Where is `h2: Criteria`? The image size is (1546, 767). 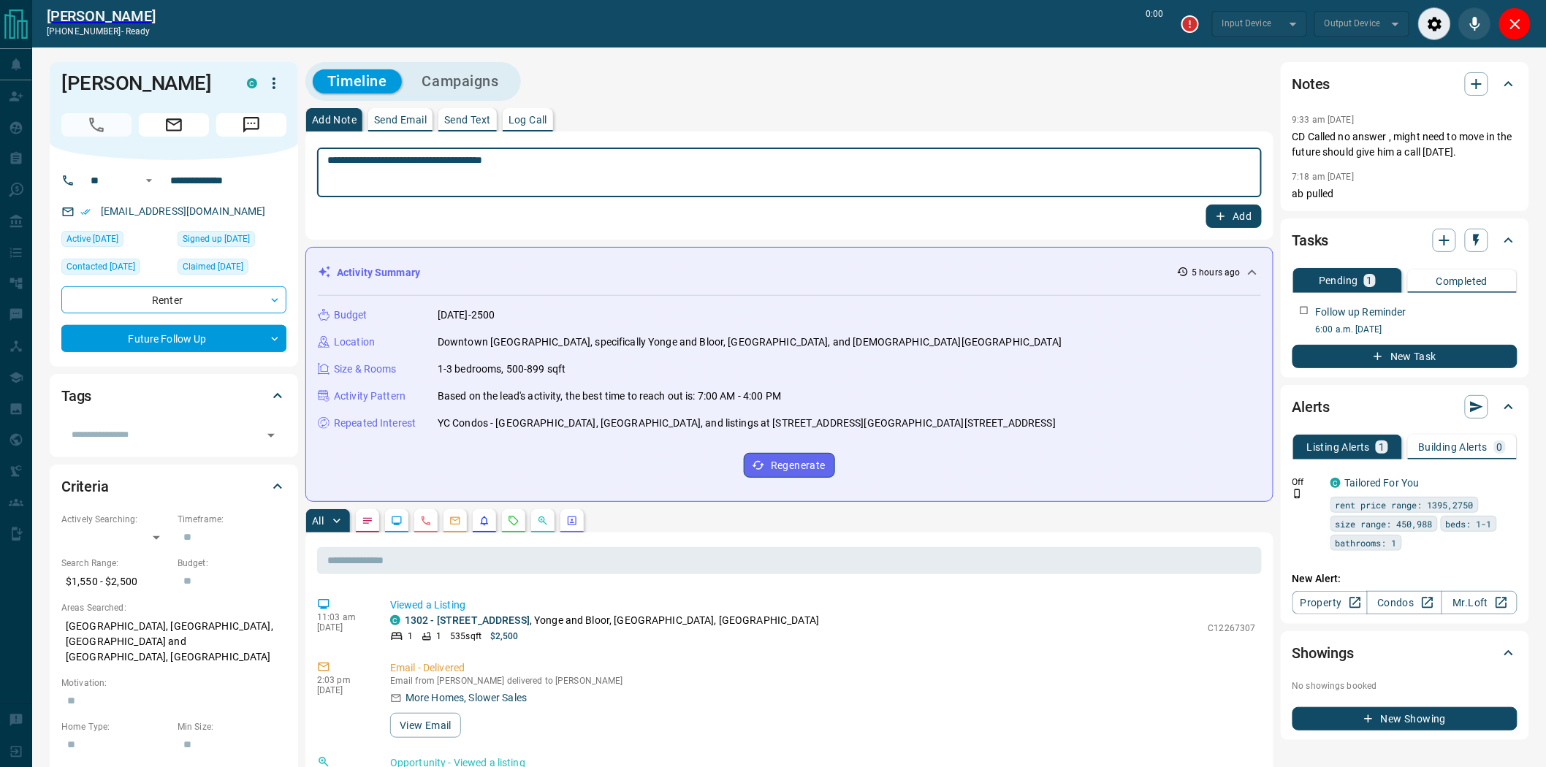
h2: Criteria is located at coordinates (85, 486).